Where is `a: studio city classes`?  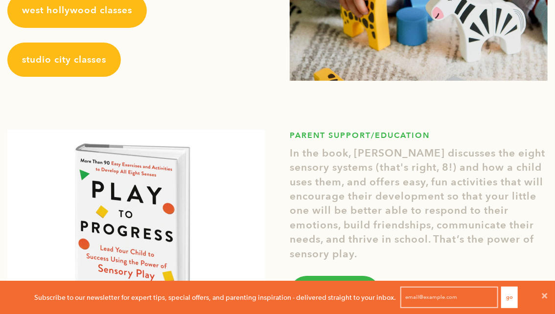
a: studio city classes is located at coordinates (64, 60).